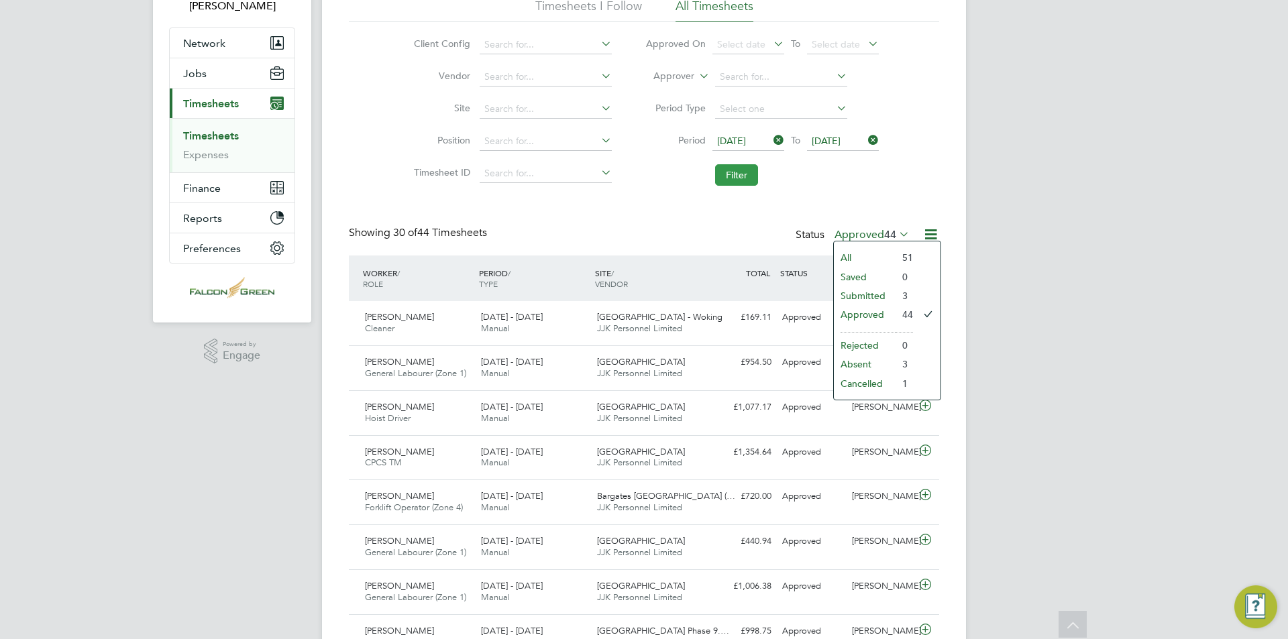 Image resolution: width=1288 pixels, height=639 pixels. What do you see at coordinates (872, 235) in the screenshot?
I see `label: Approved` at bounding box center [872, 235].